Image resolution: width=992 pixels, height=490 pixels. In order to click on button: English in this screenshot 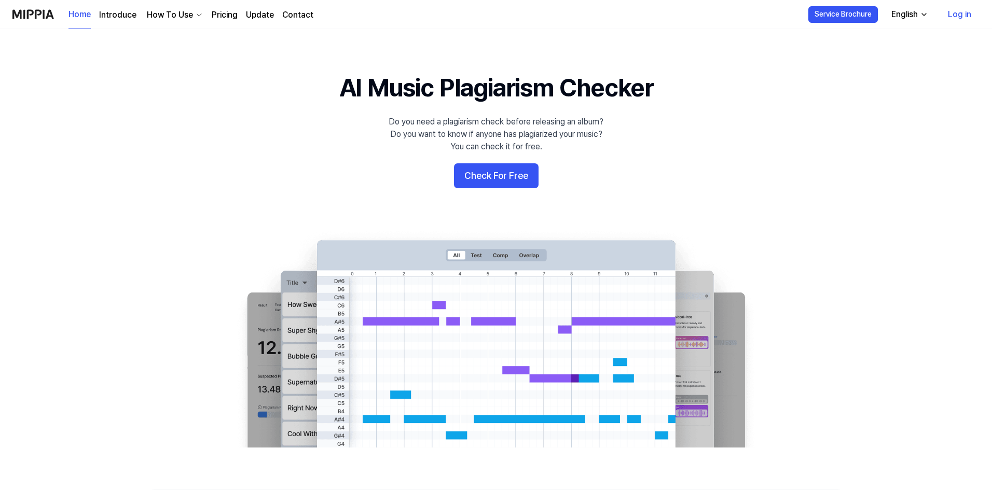, I will do `click(908, 15)`.